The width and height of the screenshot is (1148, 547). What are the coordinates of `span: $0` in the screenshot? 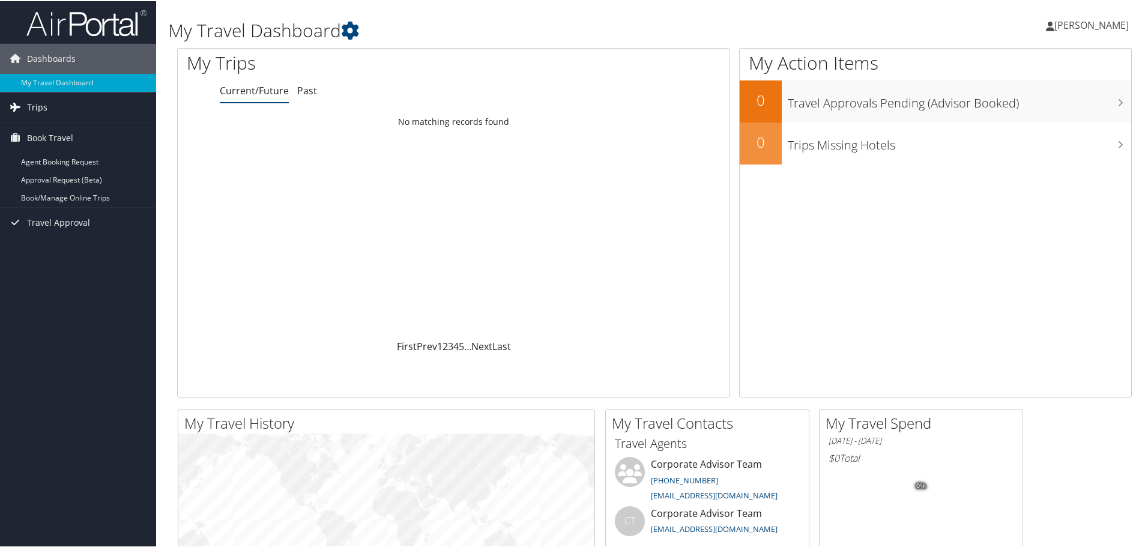 It's located at (834, 457).